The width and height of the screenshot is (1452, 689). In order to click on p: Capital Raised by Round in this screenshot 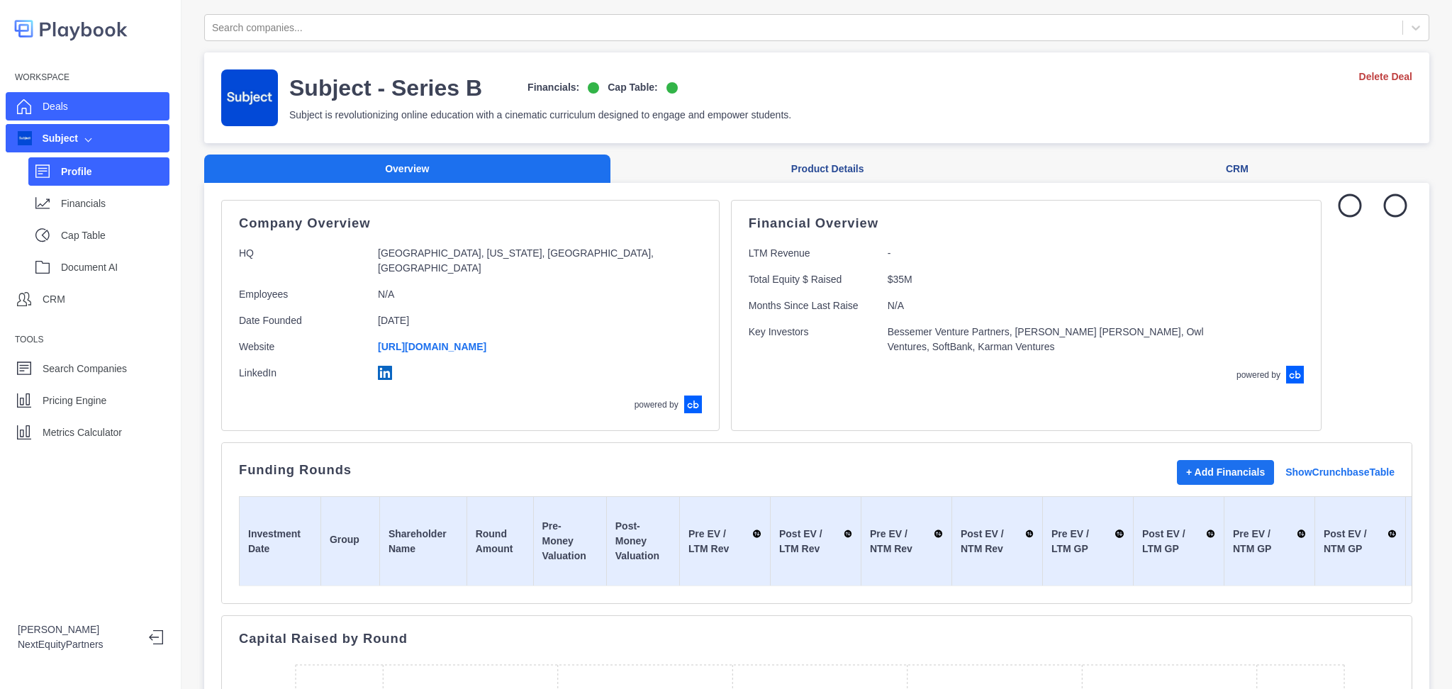, I will do `click(817, 639)`.